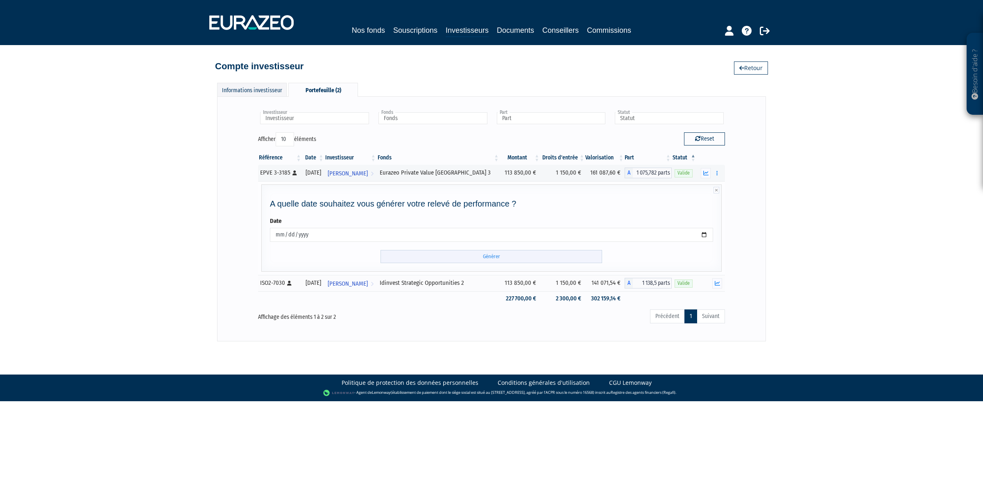 The image size is (983, 484). Describe the element at coordinates (467, 31) in the screenshot. I see `a: Investisseurs` at that location.